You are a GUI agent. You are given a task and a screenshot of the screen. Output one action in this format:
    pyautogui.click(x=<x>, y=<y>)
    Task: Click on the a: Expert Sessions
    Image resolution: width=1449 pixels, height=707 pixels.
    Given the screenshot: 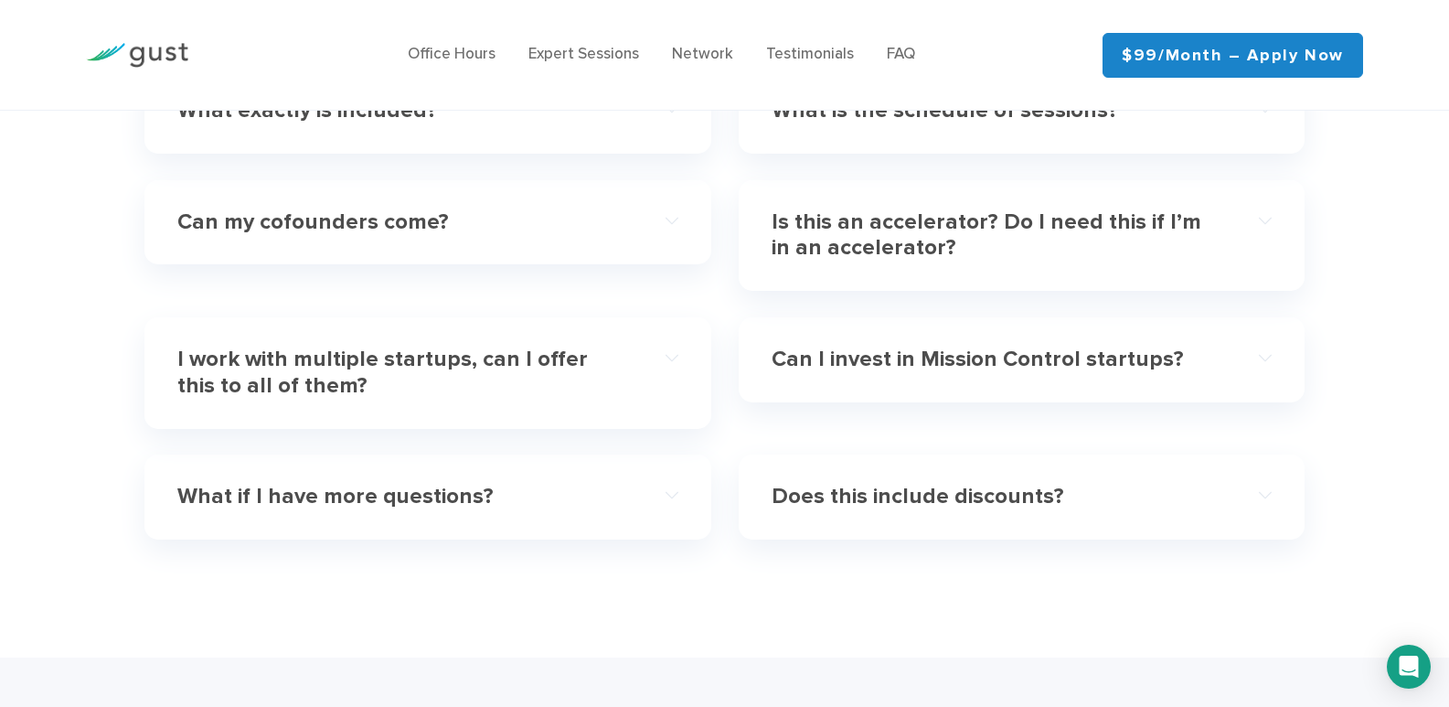 What is the action you would take?
    pyautogui.click(x=583, y=54)
    